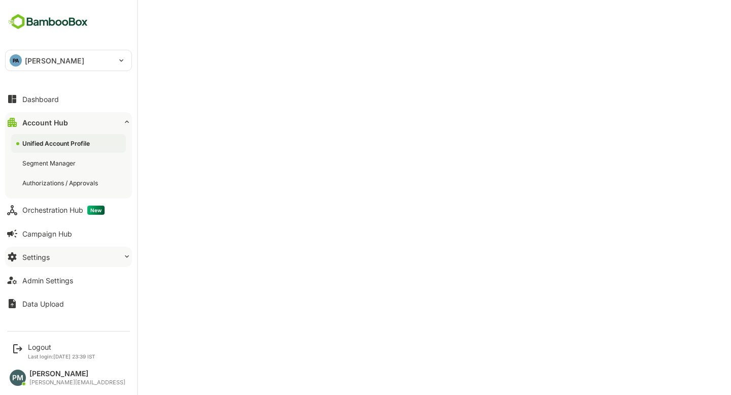  I want to click on div: Account Hub, so click(45, 122).